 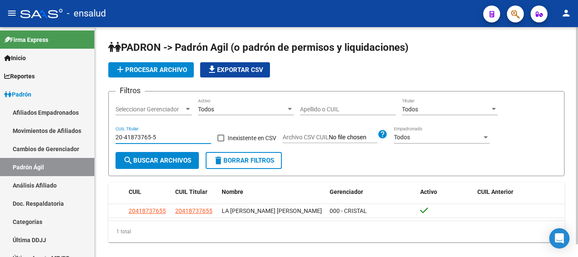 What do you see at coordinates (258, 47) in the screenshot?
I see `span: PADRON -> Padrón Agil (o padrón de permisos y liquidaciones)` at bounding box center [258, 47].